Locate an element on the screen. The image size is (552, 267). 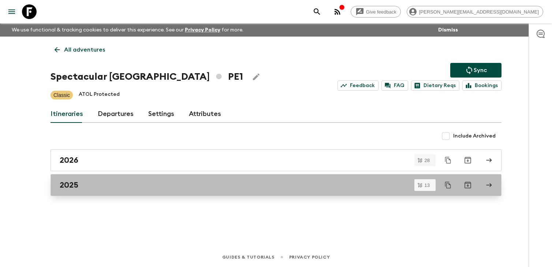
button: menu is located at coordinates (12, 12).